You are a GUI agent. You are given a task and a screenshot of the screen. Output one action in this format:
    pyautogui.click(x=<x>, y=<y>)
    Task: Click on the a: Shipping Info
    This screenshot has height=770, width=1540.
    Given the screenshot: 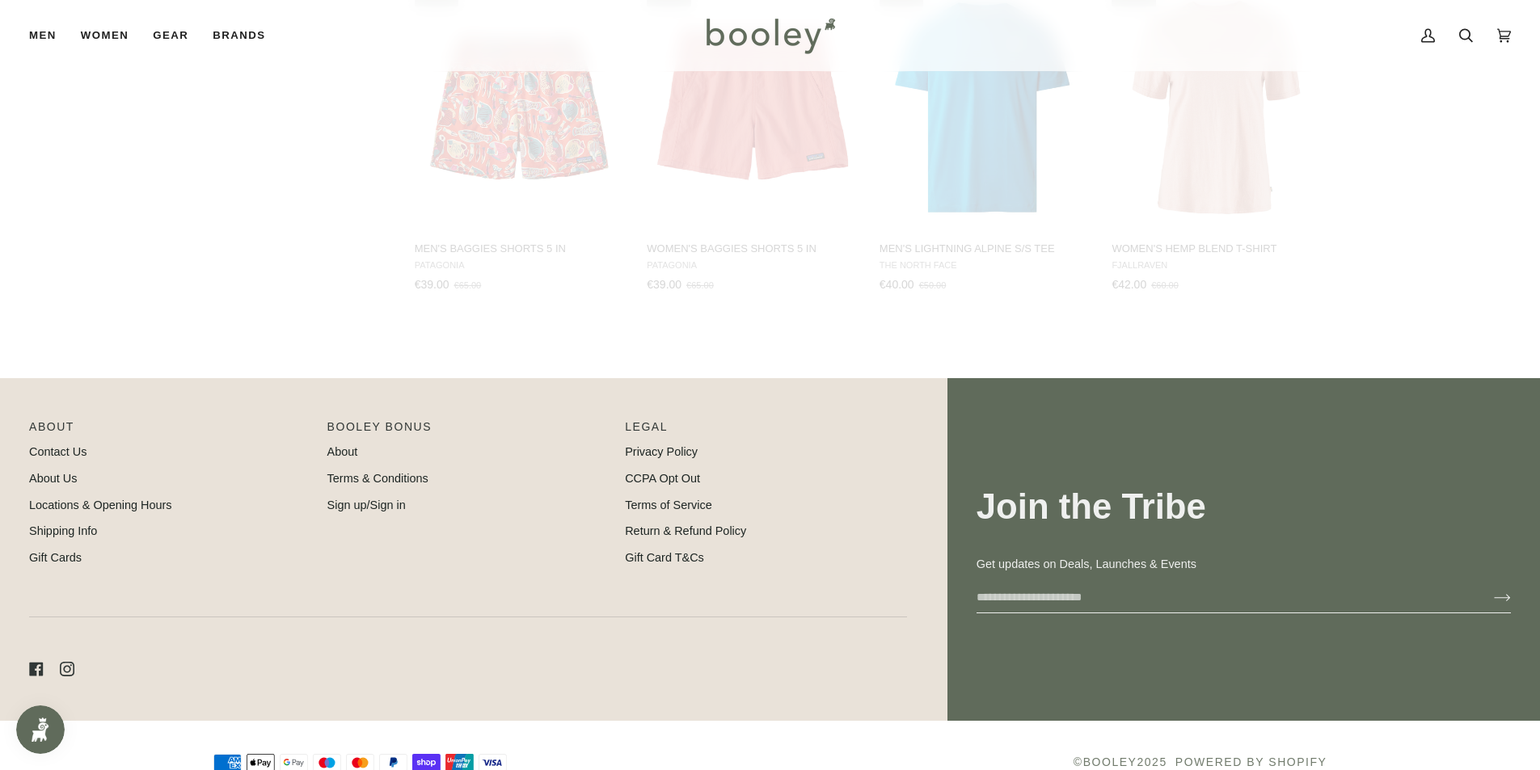 What is the action you would take?
    pyautogui.click(x=63, y=531)
    